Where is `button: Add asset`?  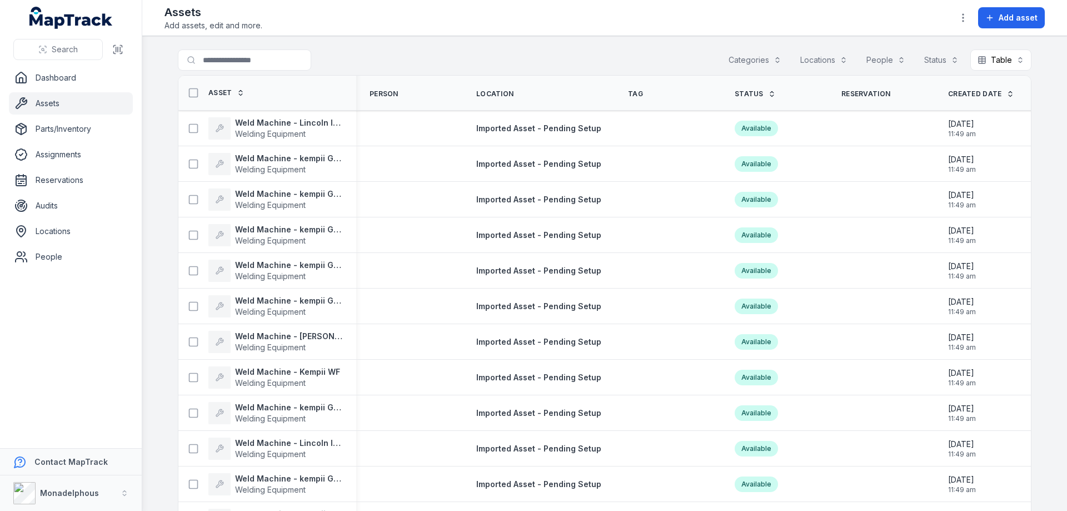 button: Add asset is located at coordinates (1011, 18).